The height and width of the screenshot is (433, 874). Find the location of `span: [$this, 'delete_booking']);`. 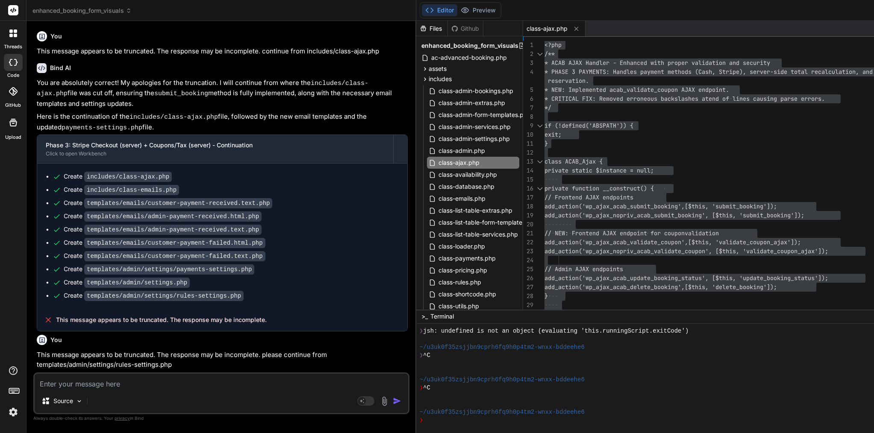

span: [$this, 'delete_booking']); is located at coordinates (731, 287).